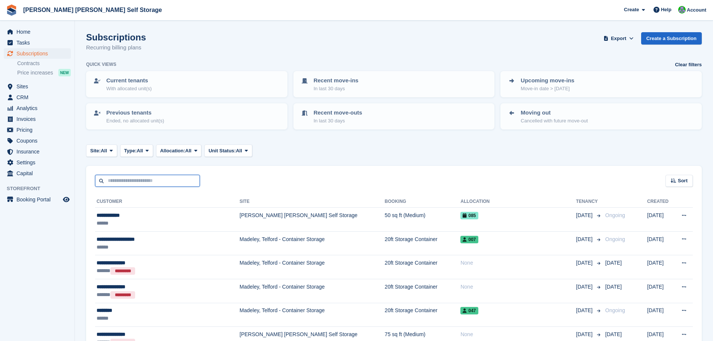  What do you see at coordinates (39, 173) in the screenshot?
I see `span: Capital` at bounding box center [39, 173].